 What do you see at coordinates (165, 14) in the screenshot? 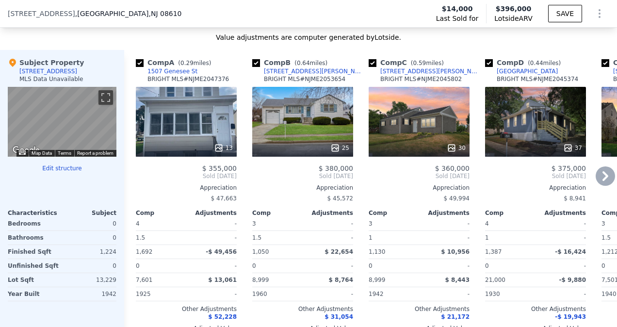
I see `span: , NJ 08610` at bounding box center [165, 14].